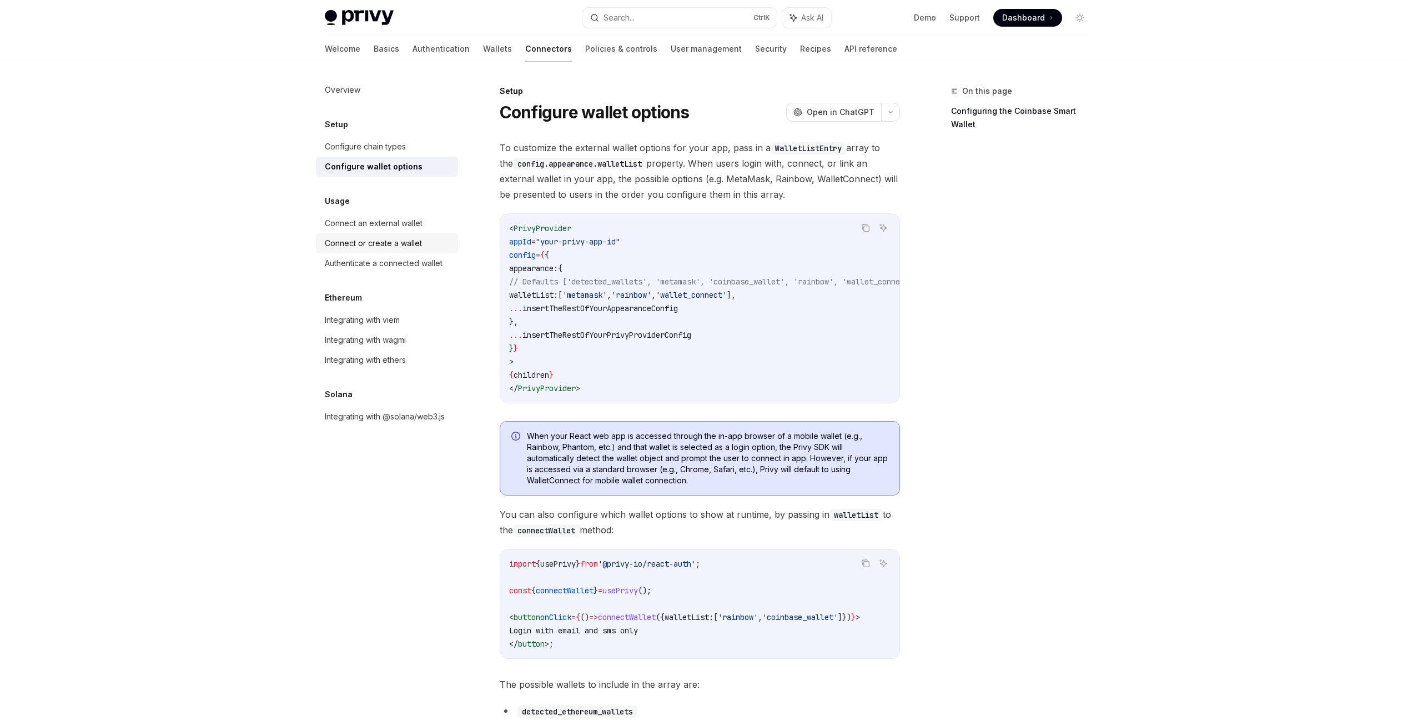 This screenshot has height=725, width=1413. Describe the element at coordinates (337, 124) in the screenshot. I see `h5: Setup` at that location.